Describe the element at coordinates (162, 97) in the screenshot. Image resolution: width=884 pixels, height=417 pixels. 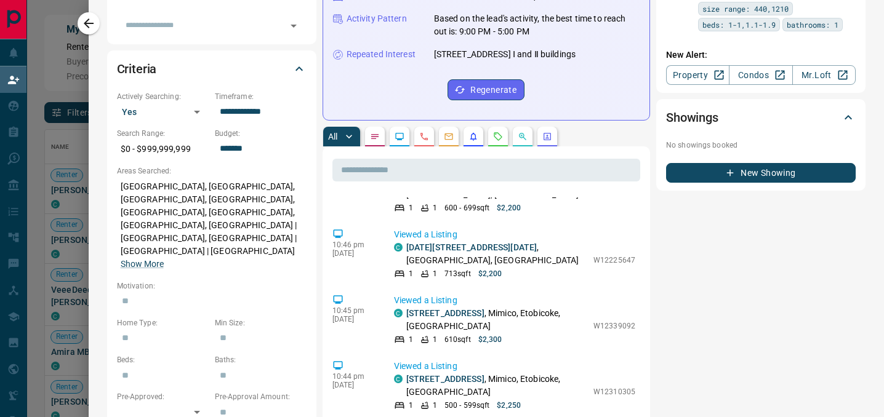
I see `p: Actively Searching:` at that location.